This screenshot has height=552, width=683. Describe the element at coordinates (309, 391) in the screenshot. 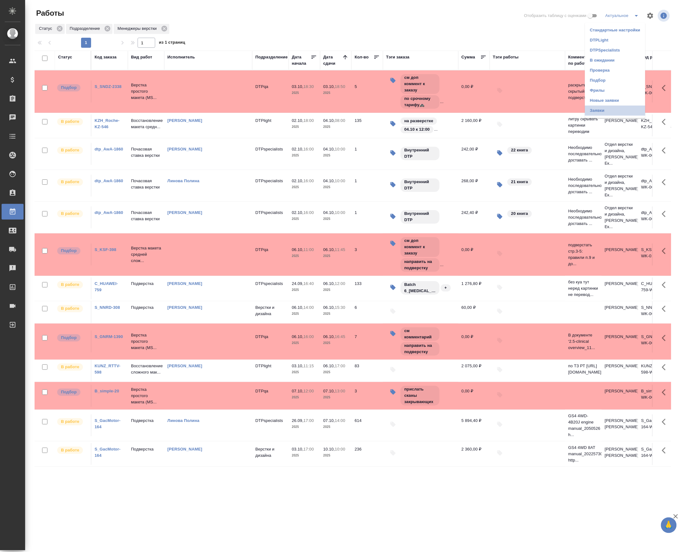

I see `p: 12:00` at that location.